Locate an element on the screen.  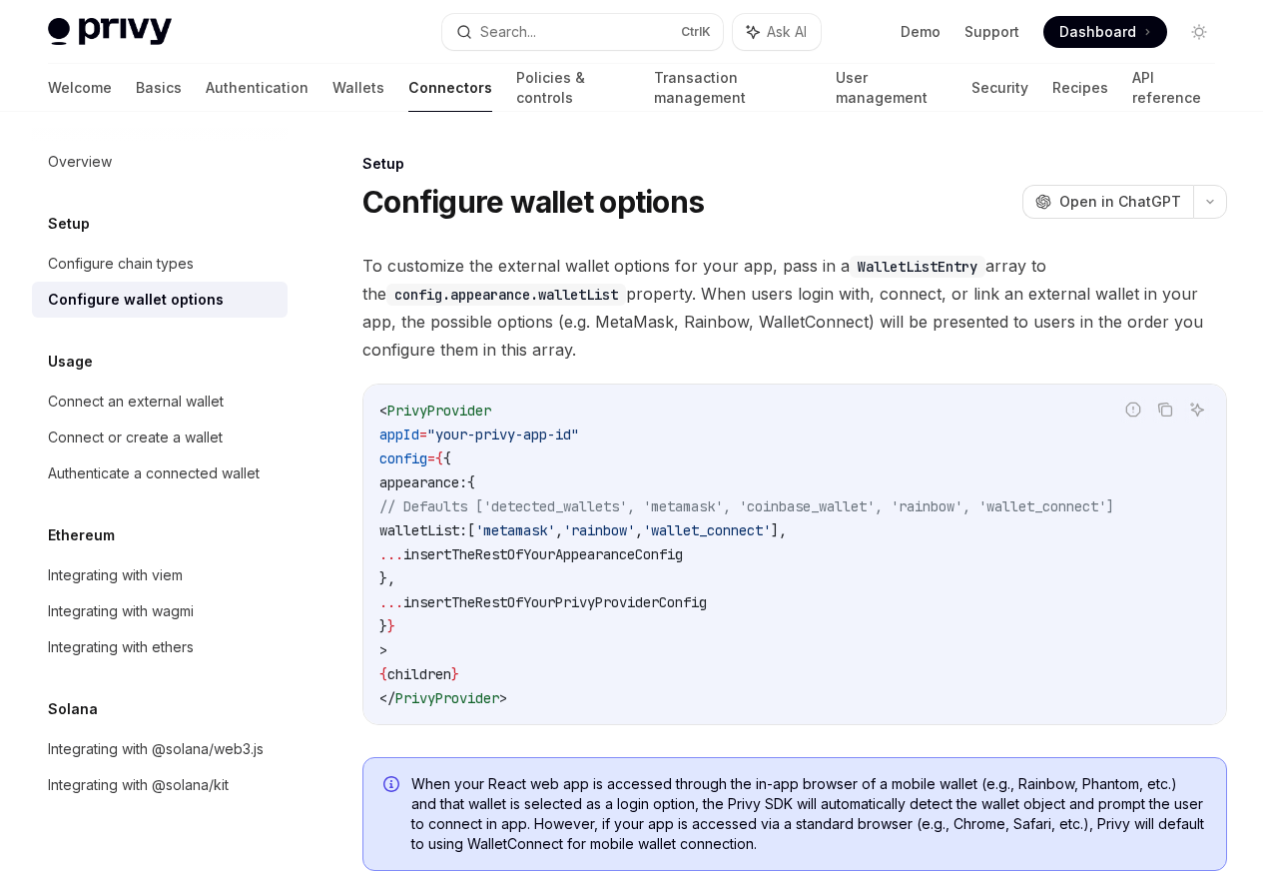
button: Open in ChatGPT is located at coordinates (1107, 202).